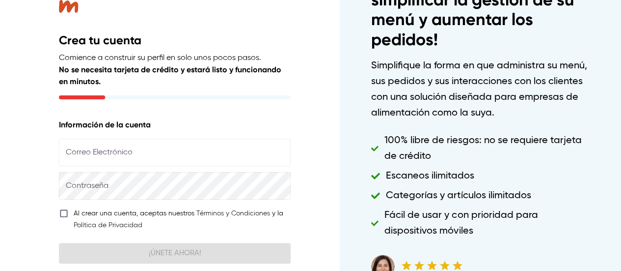 This screenshot has width=621, height=271. I want to click on h6: Simplifique la forma en que administra su menú, sus pedidos y sus interacciones con los clientes ..., so click(480, 89).